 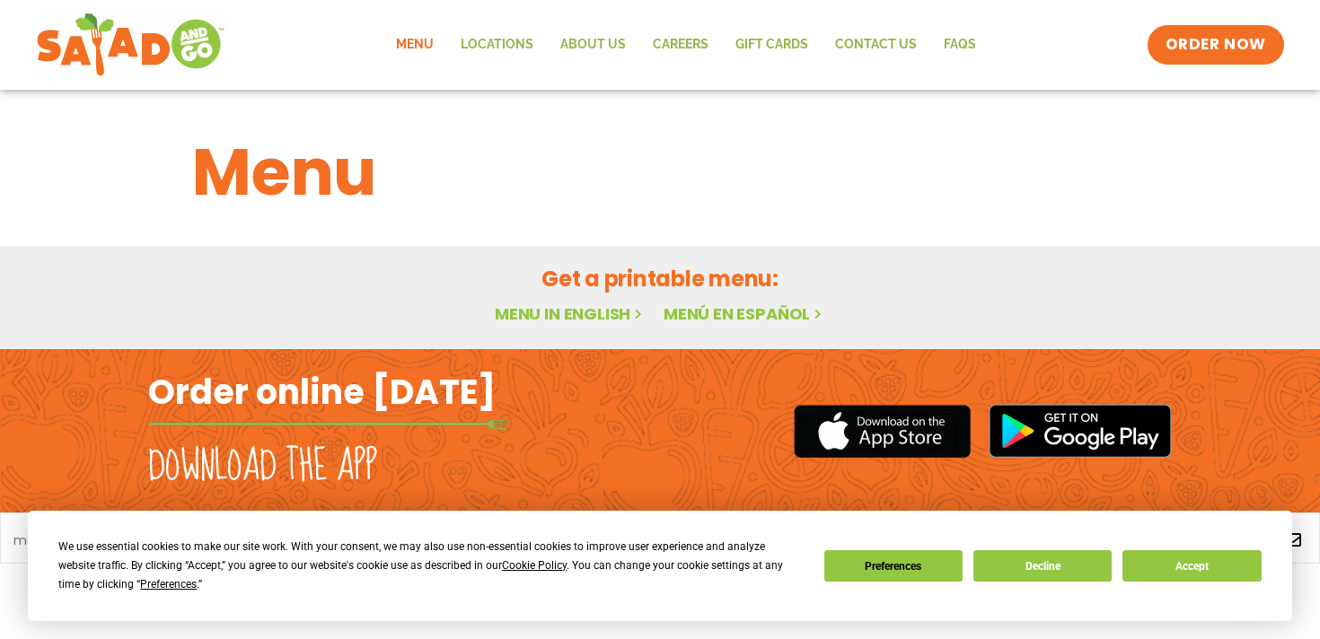 What do you see at coordinates (1080, 431) in the screenshot?
I see `img: google_play` at bounding box center [1080, 431].